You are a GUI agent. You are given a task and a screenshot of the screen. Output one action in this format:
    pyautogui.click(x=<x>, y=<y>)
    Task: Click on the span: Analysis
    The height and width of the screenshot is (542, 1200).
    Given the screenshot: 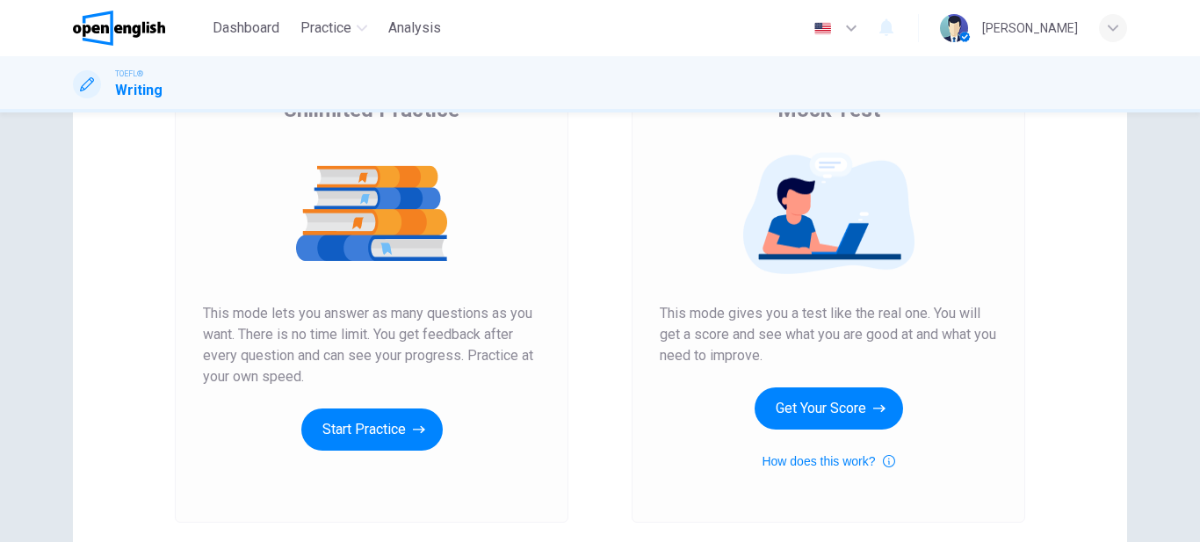 What is the action you would take?
    pyautogui.click(x=415, y=28)
    